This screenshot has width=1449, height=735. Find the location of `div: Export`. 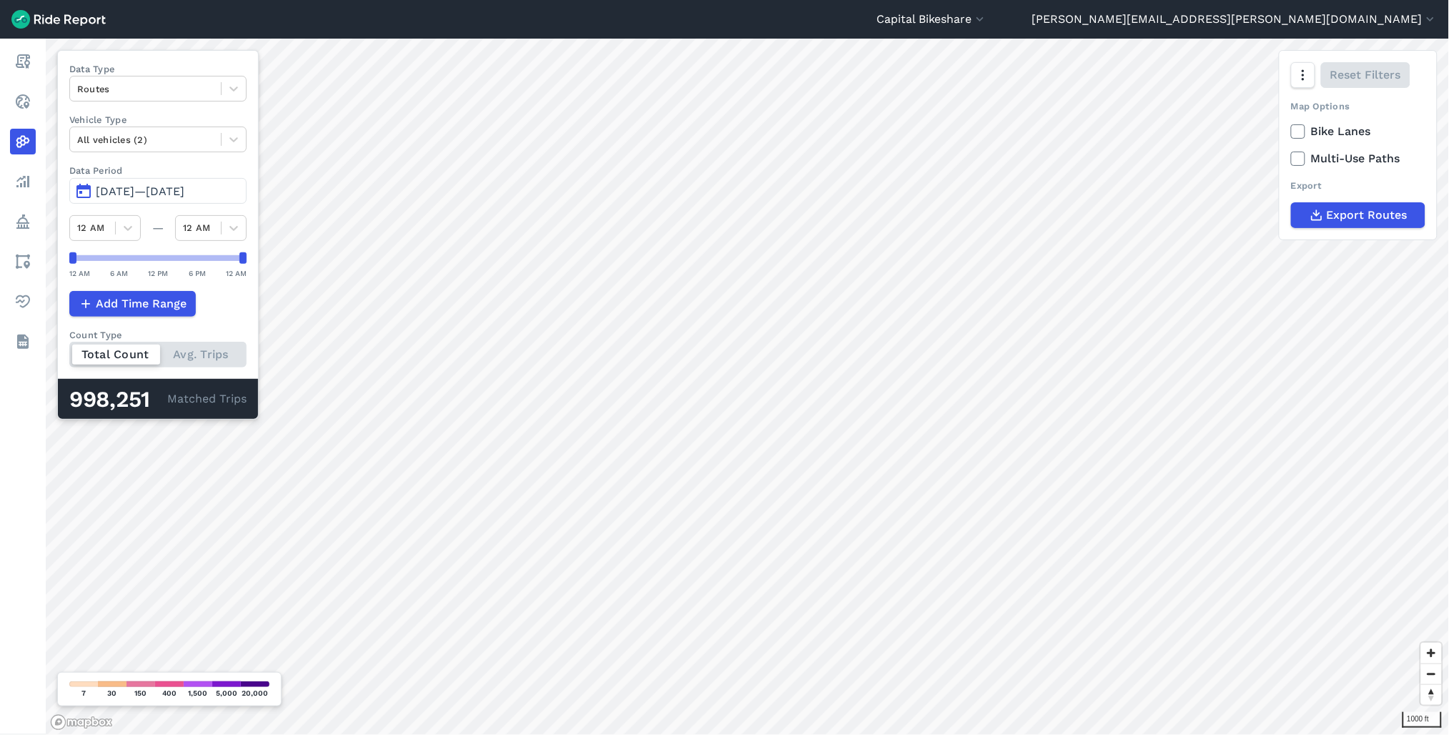

div: Export is located at coordinates (1358, 185).